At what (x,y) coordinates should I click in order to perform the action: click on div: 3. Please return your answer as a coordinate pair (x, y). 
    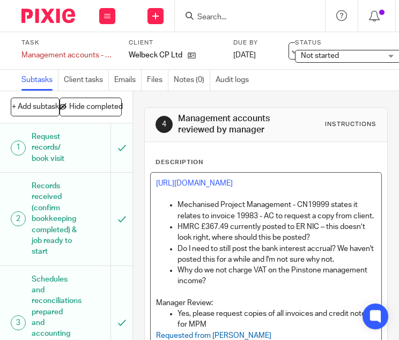
    Looking at the image, I should click on (18, 323).